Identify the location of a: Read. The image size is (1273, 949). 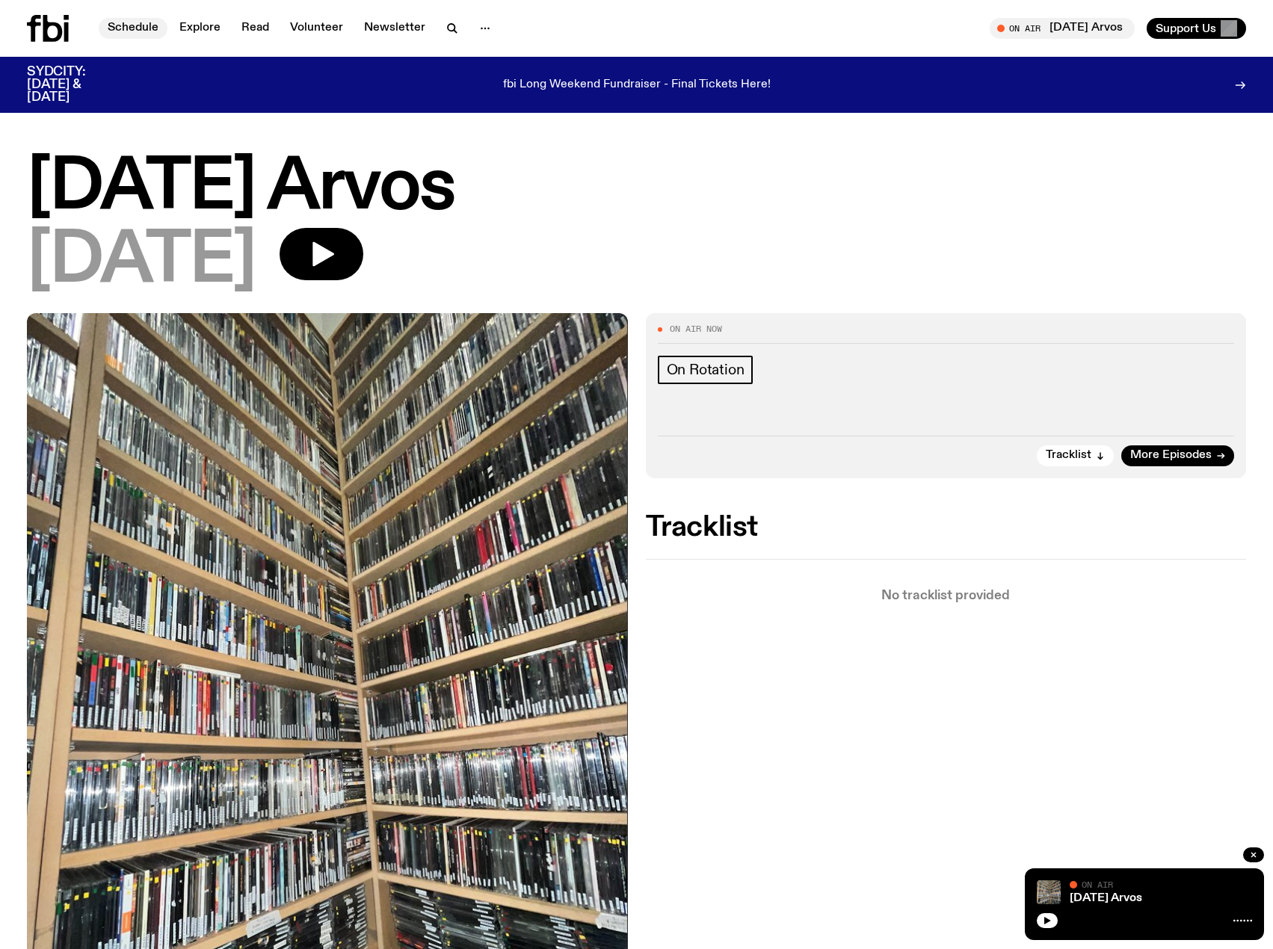
(255, 28).